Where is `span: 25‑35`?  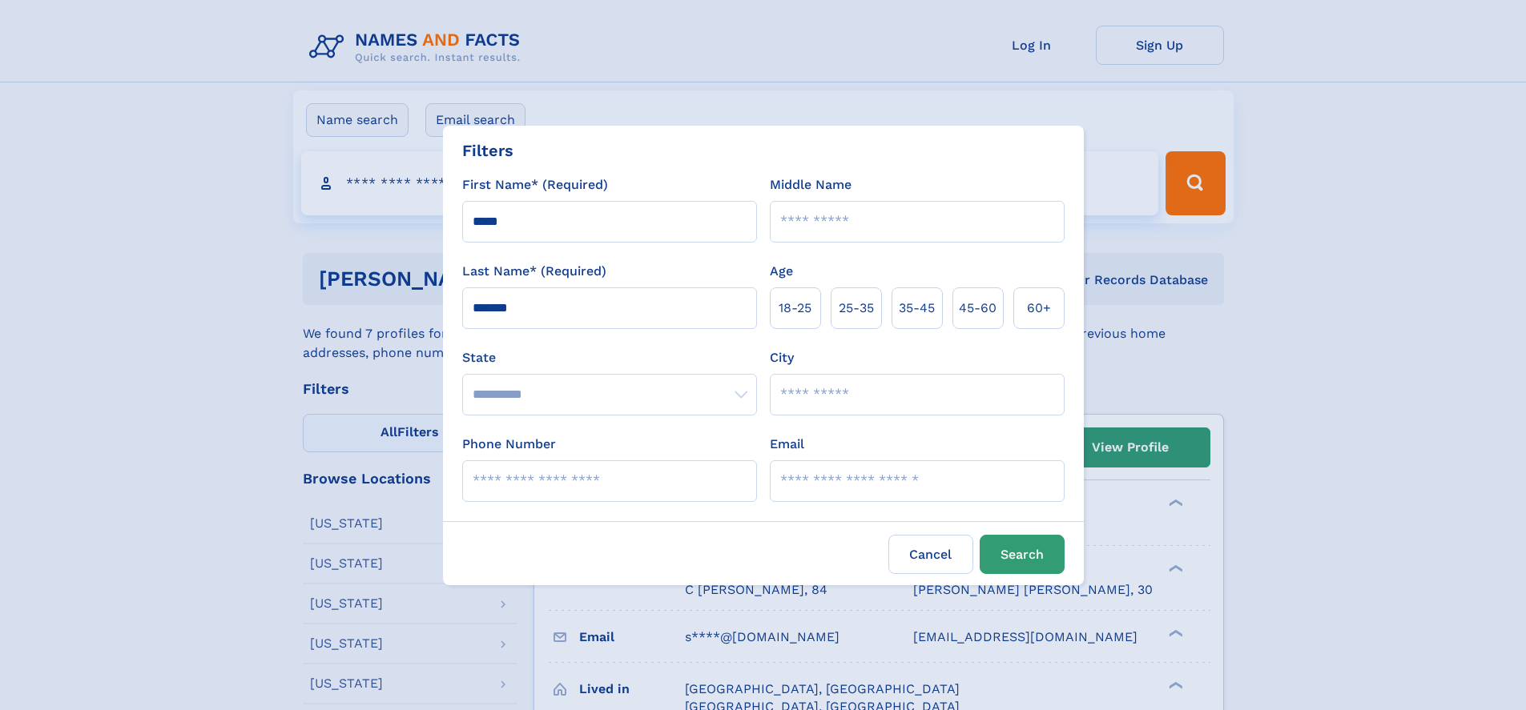 span: 25‑35 is located at coordinates (856, 308).